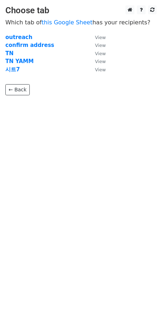 The width and height of the screenshot is (162, 321). What do you see at coordinates (19, 61) in the screenshot?
I see `a: TN YAMM` at bounding box center [19, 61].